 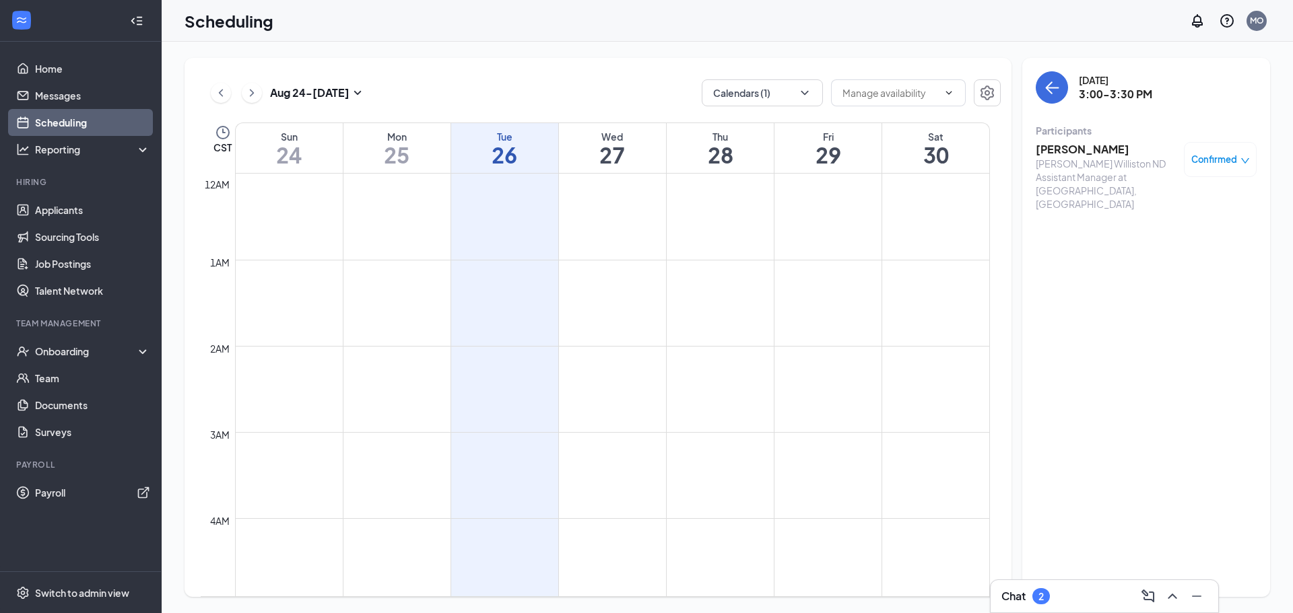 I want to click on div: Fri, so click(x=827, y=137).